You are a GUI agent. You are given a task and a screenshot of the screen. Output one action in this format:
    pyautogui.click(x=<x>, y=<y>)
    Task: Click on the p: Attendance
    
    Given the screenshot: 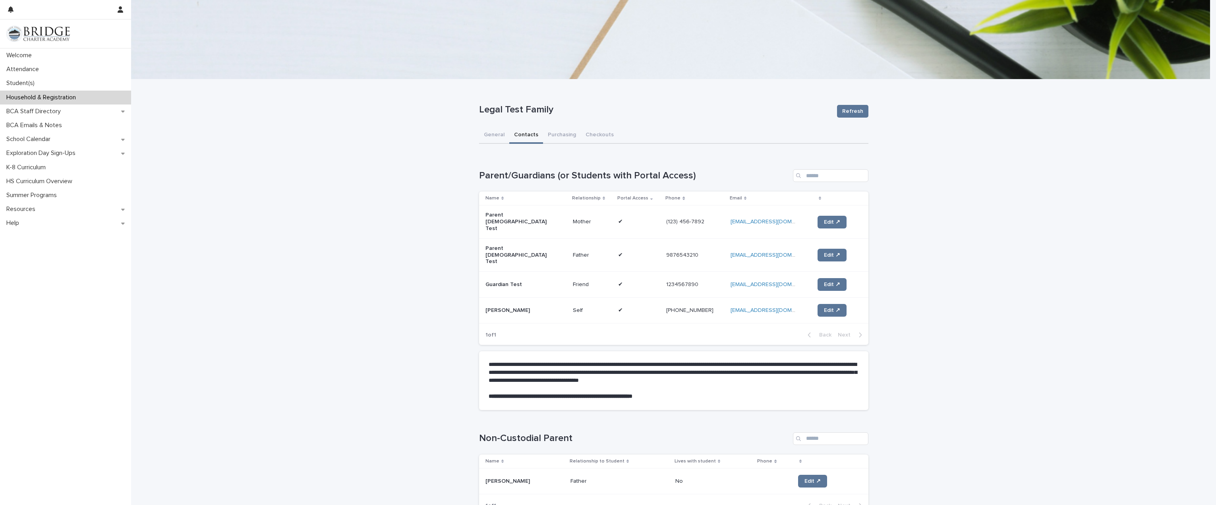 What is the action you would take?
    pyautogui.click(x=24, y=69)
    